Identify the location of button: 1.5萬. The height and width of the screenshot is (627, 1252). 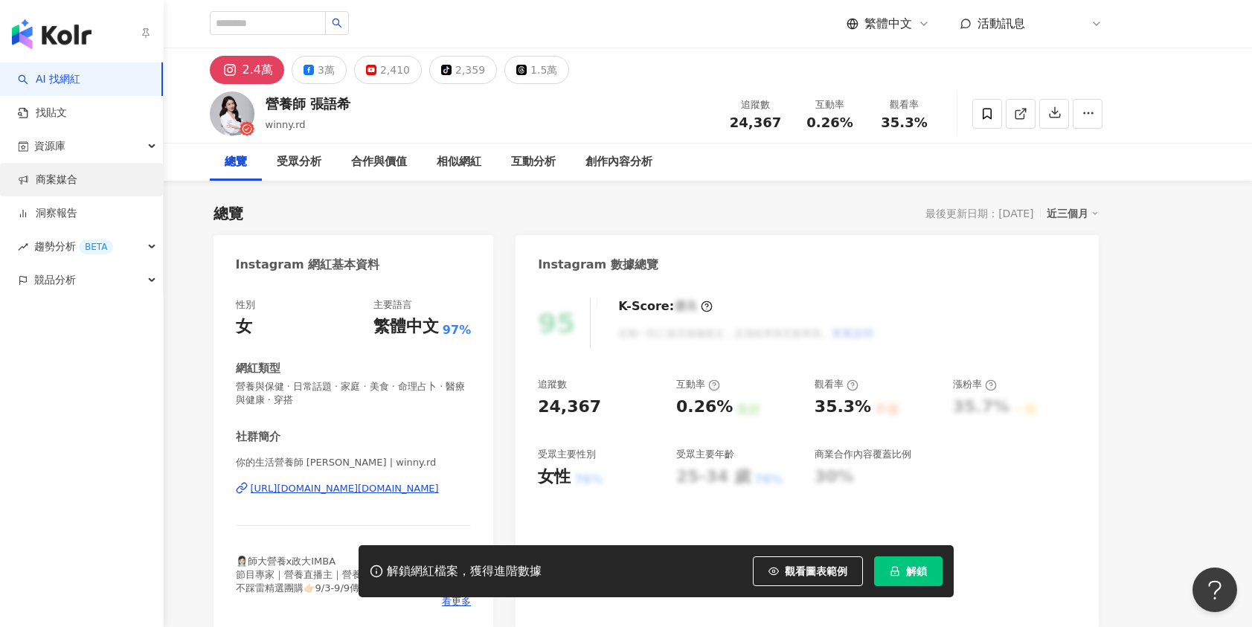
(536, 70).